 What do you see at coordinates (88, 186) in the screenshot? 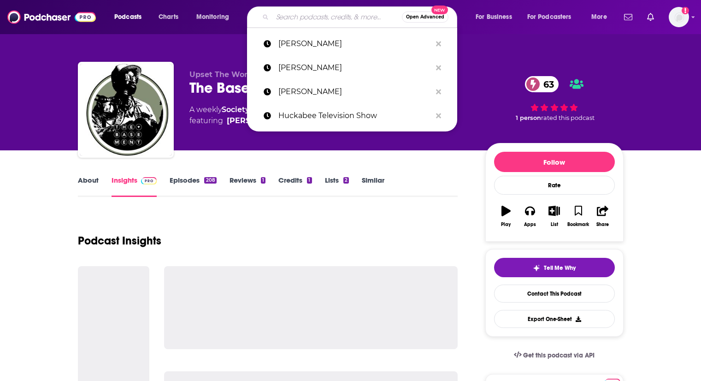
I see `a: About` at bounding box center [88, 186].